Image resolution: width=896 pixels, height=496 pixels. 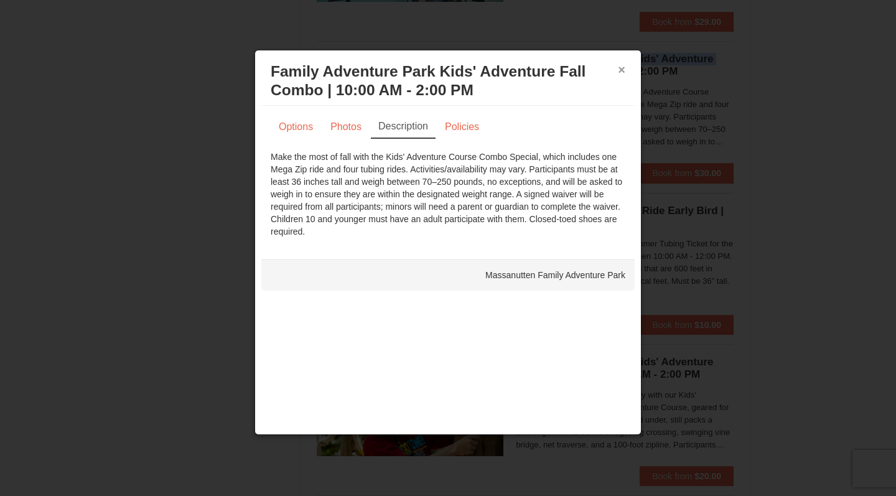 I want to click on h3: Family Adventure Park Kids' Adventure Fall Combo | 10:00 AM - 2:00 PM, so click(x=448, y=81).